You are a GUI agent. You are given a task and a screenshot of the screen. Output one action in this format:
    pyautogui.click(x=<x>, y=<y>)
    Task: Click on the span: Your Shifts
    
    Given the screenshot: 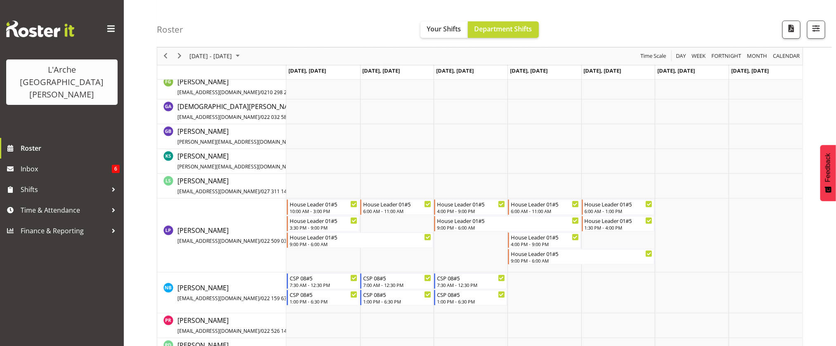 What is the action you would take?
    pyautogui.click(x=444, y=29)
    